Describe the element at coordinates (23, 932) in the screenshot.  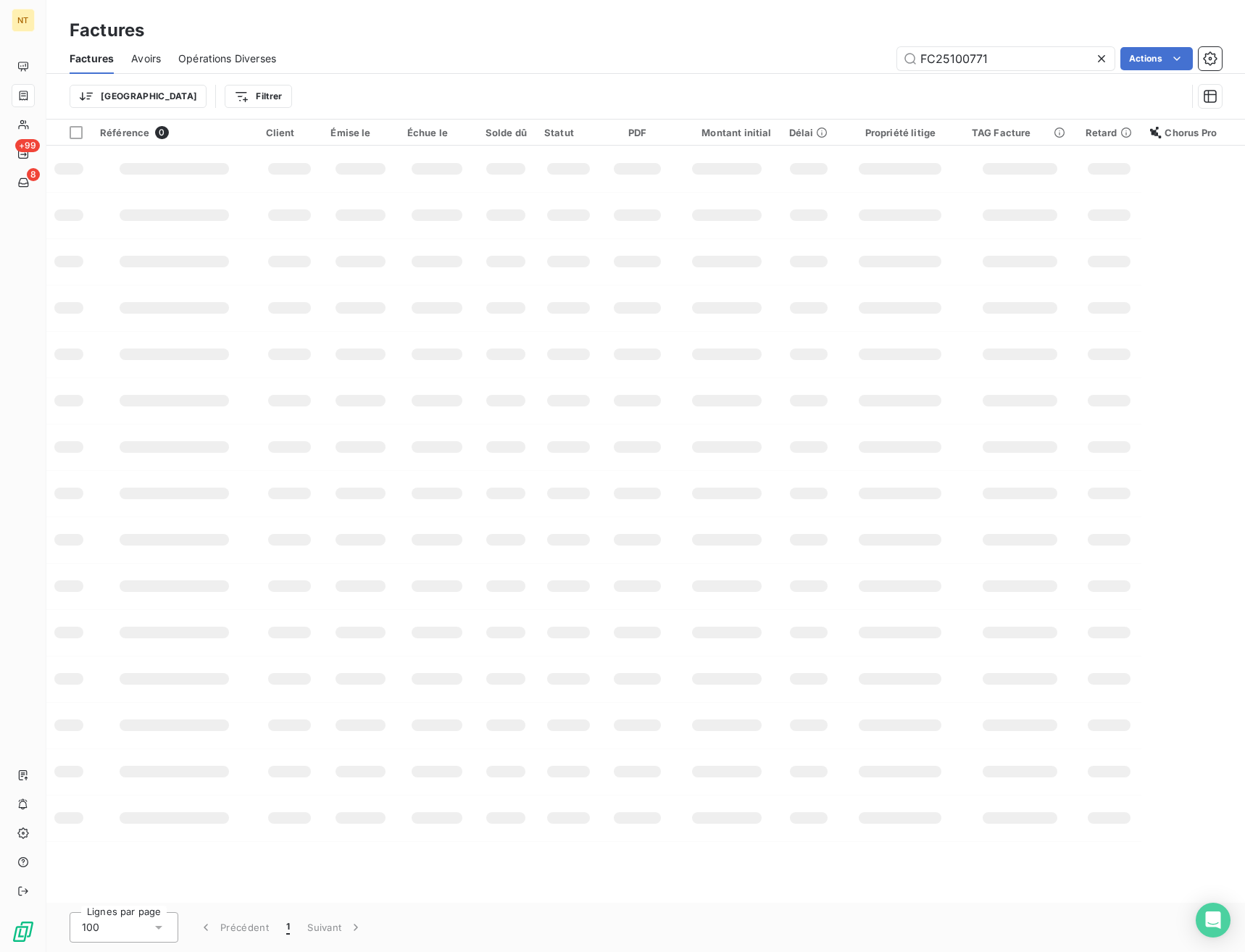
I see `img: Logo LeanPay` at that location.